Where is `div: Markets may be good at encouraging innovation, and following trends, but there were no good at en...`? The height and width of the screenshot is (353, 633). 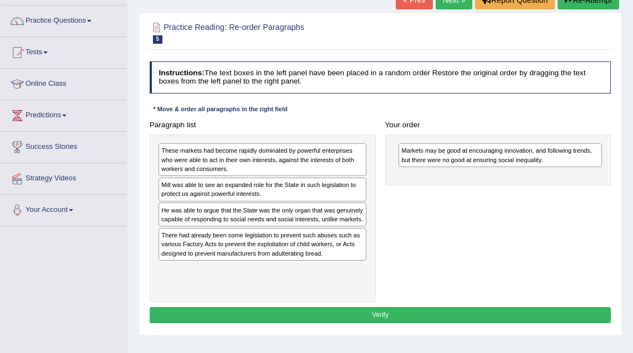
div: Markets may be good at encouraging innovation, and following trends, but there were no good at en... is located at coordinates (500, 155).